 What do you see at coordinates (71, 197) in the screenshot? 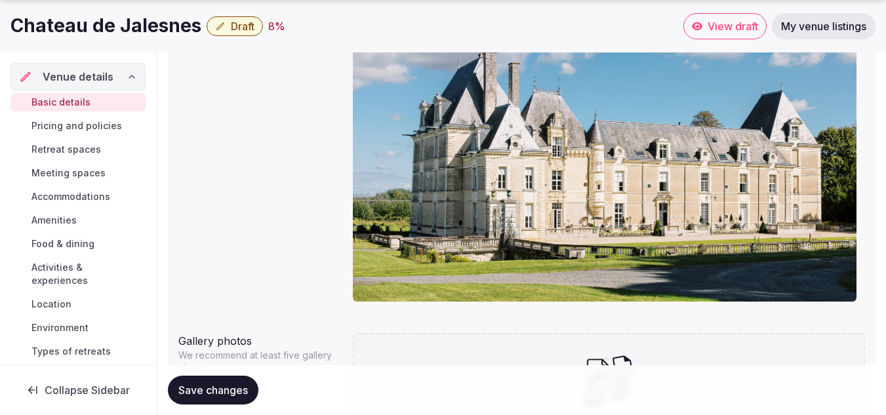
I see `span: Accommodations` at bounding box center [71, 197].